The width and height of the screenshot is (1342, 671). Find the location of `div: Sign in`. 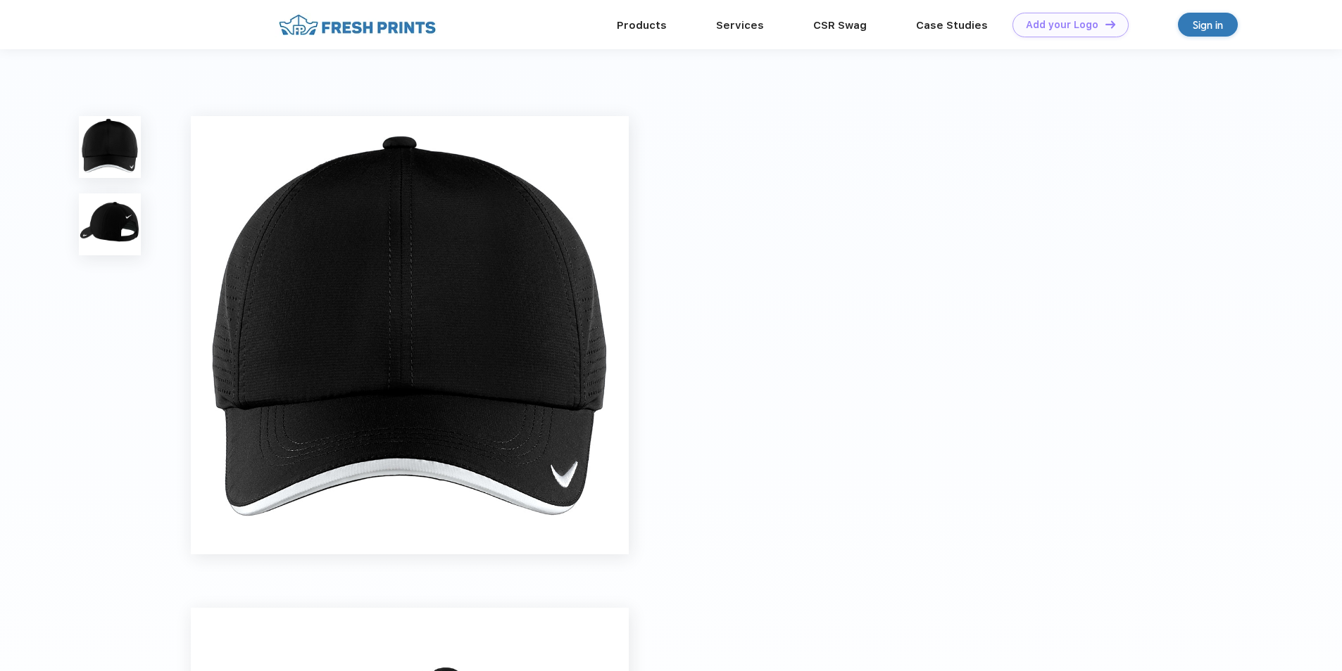

div: Sign in is located at coordinates (1207, 25).